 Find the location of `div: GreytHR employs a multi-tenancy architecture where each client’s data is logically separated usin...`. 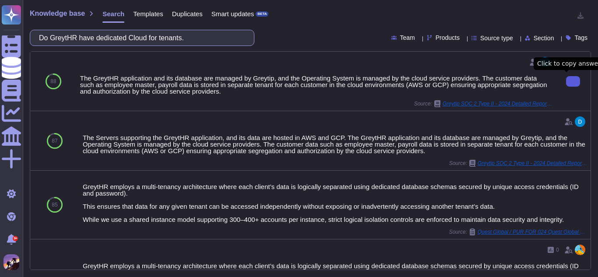

div: GreytHR employs a multi-tenancy architecture where each client’s data is logically separated usin... is located at coordinates (335, 203).